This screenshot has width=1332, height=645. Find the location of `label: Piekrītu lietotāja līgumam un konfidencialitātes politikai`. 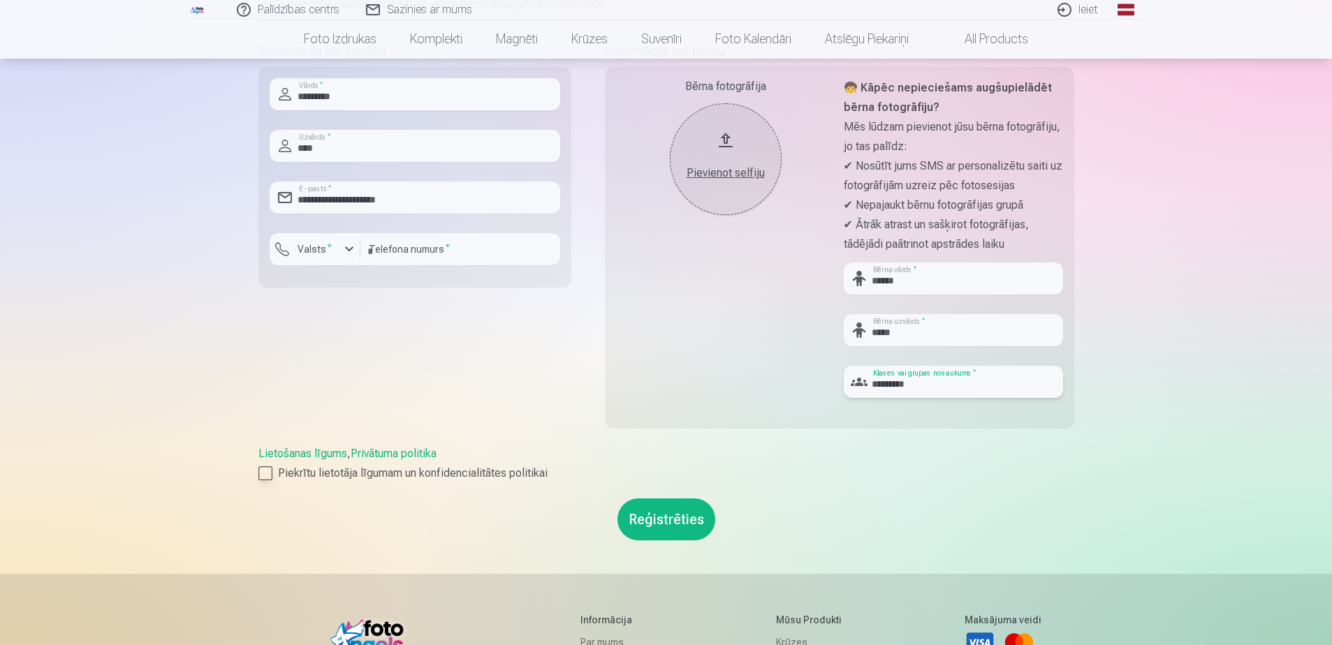

label: Piekrītu lietotāja līgumam un konfidencialitātes politikai is located at coordinates (666, 474).